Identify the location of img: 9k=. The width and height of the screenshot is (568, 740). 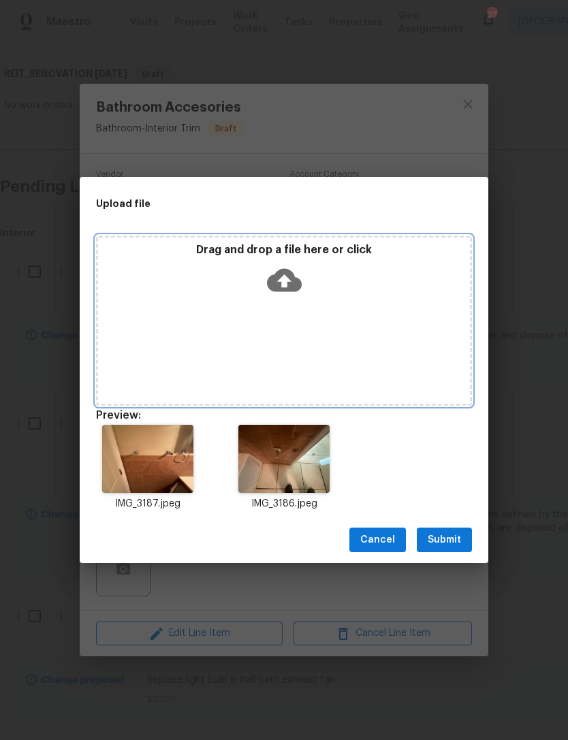
(283, 459).